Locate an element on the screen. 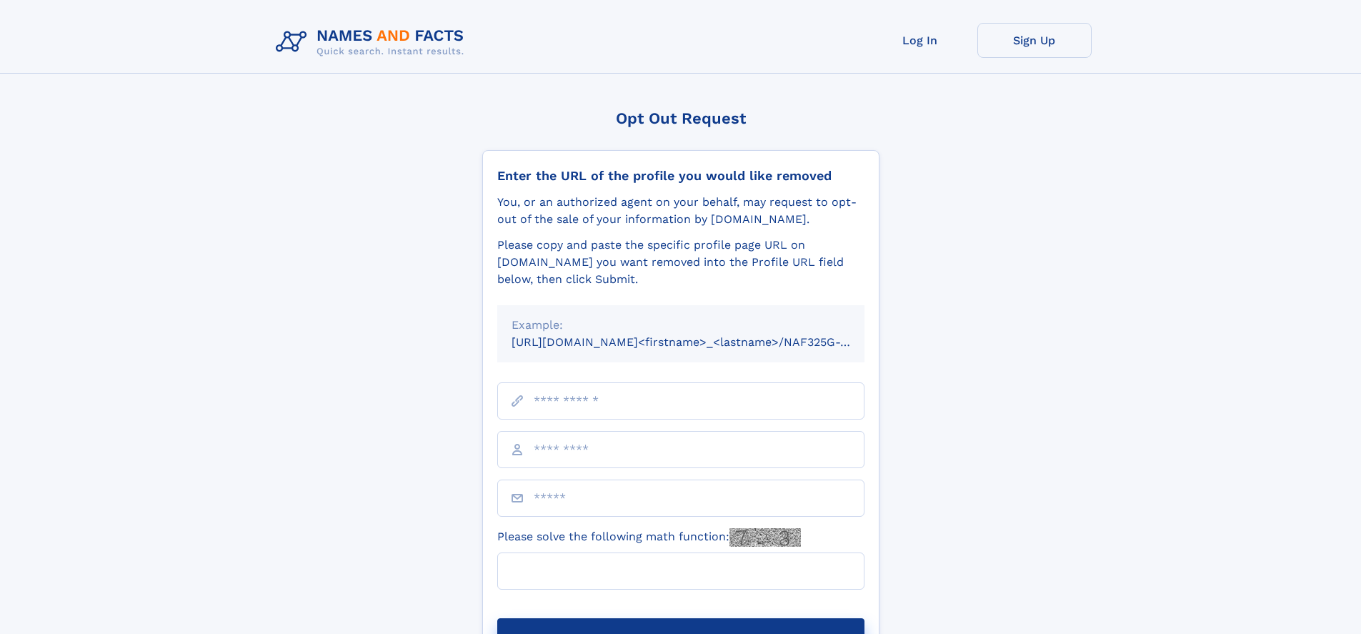 The width and height of the screenshot is (1361, 634). div: Example: is located at coordinates (681, 325).